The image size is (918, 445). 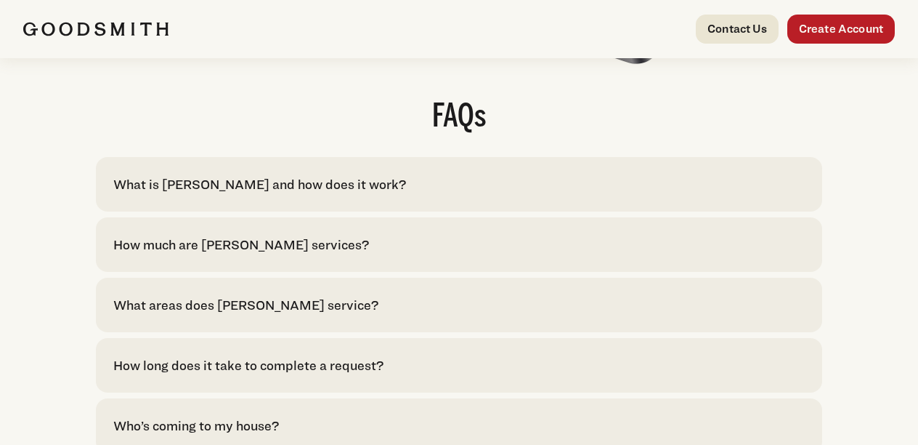 I want to click on div: How long does it take to complete a request?, so click(x=248, y=365).